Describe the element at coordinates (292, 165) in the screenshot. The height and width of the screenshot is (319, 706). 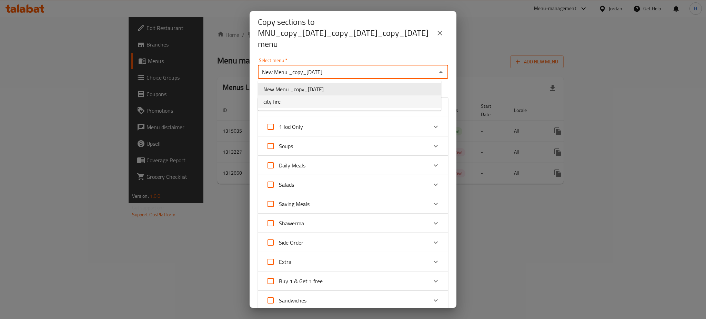
I see `span: Daily Meals` at that location.